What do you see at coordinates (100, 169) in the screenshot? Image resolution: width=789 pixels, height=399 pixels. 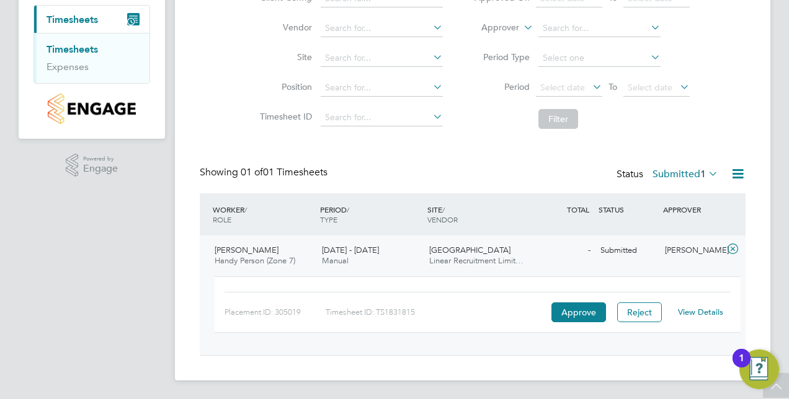 I see `span: Engage` at bounding box center [100, 169].